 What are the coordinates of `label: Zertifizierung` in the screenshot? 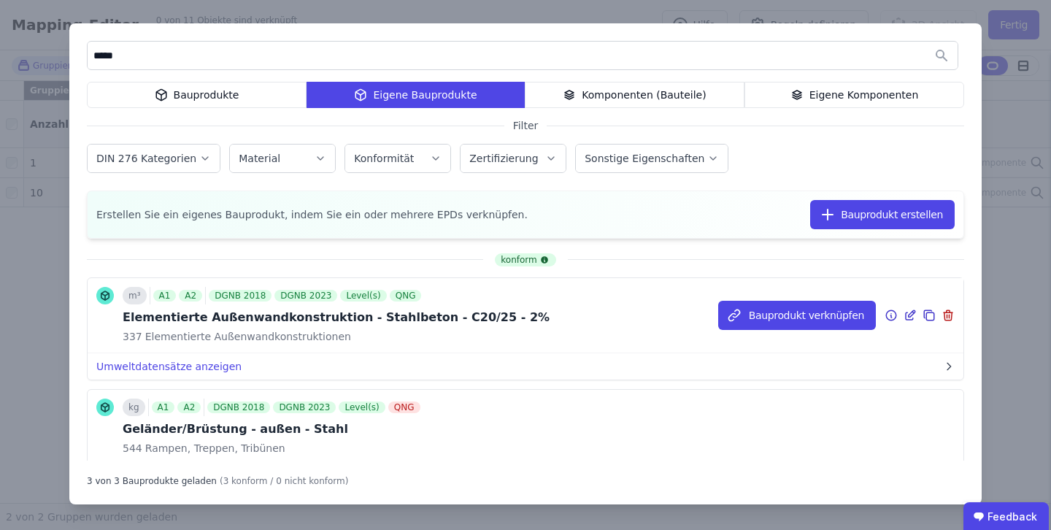 It's located at (505, 158).